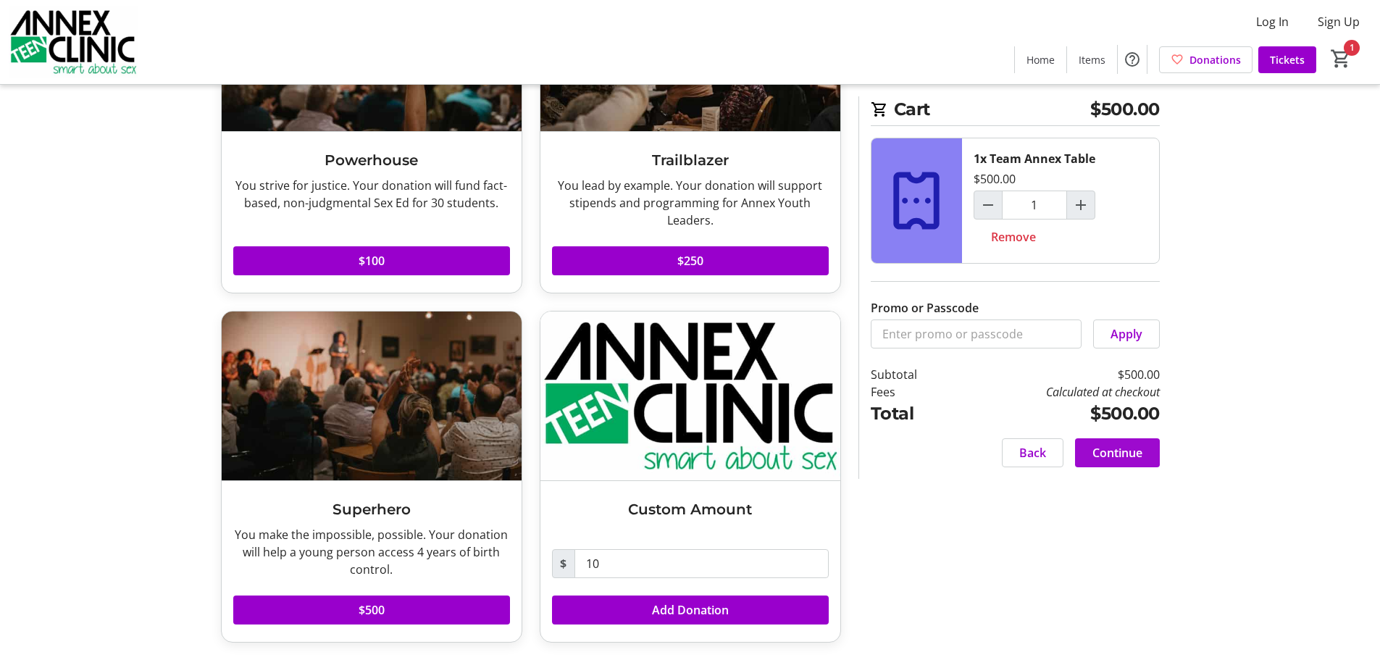 Image resolution: width=1380 pixels, height=660 pixels. What do you see at coordinates (912, 374) in the screenshot?
I see `td: Subtotal` at bounding box center [912, 374].